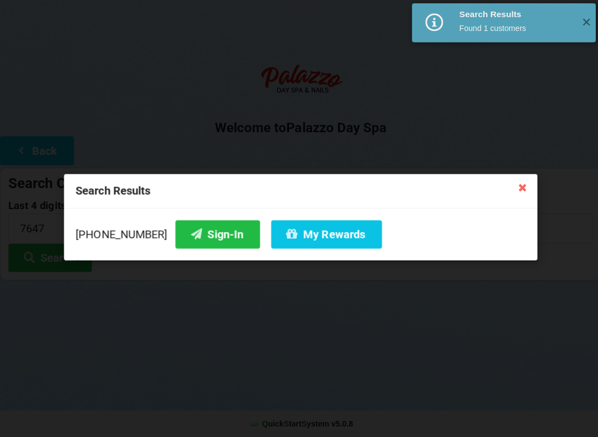 This screenshot has width=598, height=437. I want to click on div: Found 1 customers, so click(513, 30).